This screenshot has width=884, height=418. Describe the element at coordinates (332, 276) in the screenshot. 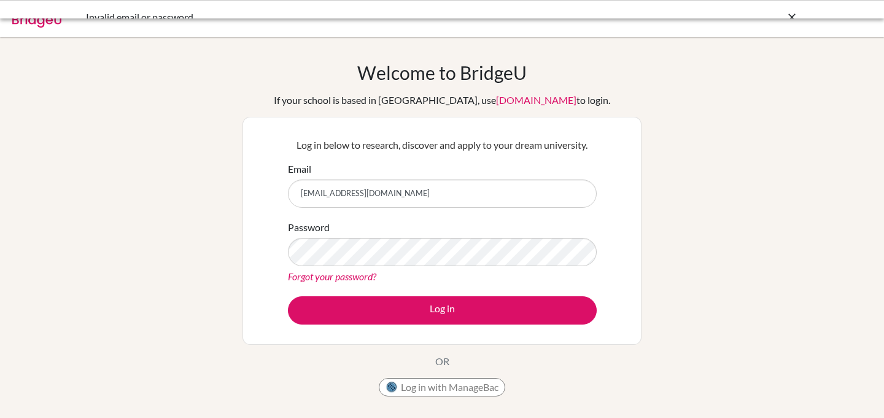

I see `a: Forgot your password?` at that location.